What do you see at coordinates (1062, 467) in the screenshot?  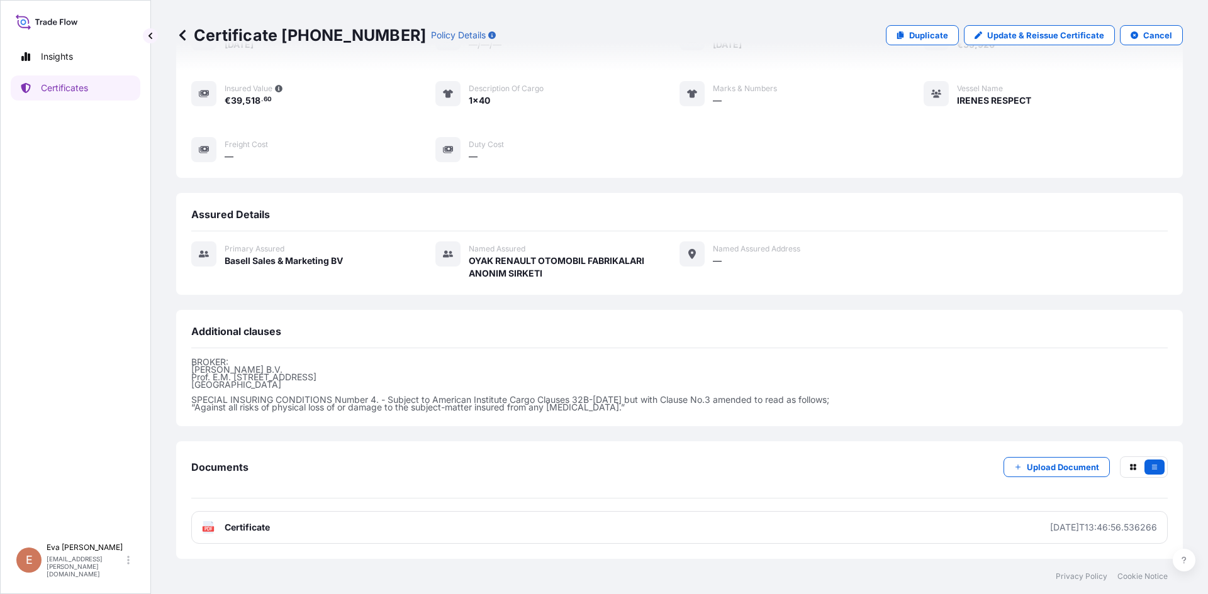 I see `p: Upload Document` at bounding box center [1062, 467].